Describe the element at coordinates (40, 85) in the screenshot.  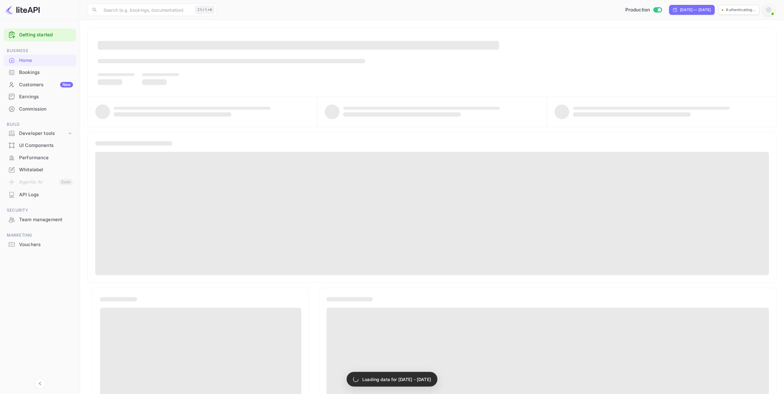
I see `div: CustomersNew` at that location.